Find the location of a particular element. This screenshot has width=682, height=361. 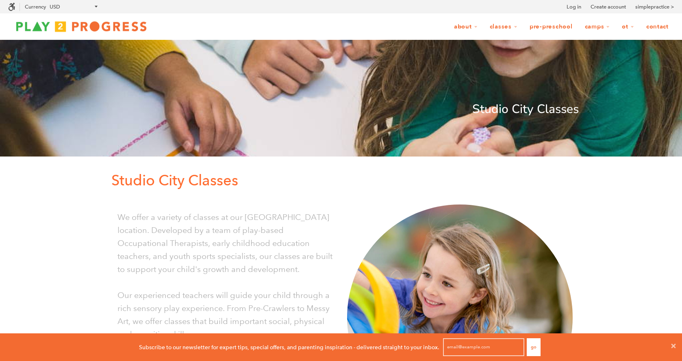

a: Classes is located at coordinates (504, 27).